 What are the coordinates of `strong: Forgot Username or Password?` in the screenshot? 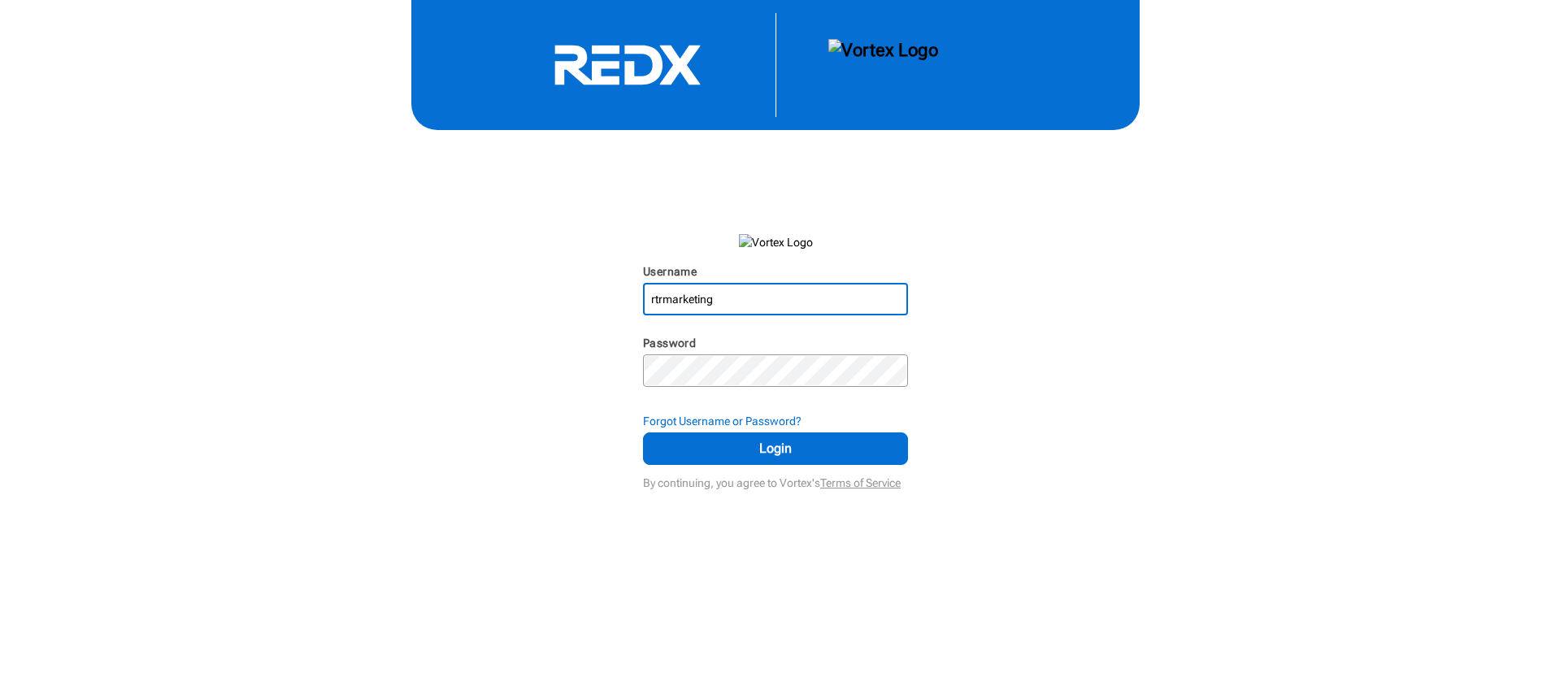 It's located at (722, 421).